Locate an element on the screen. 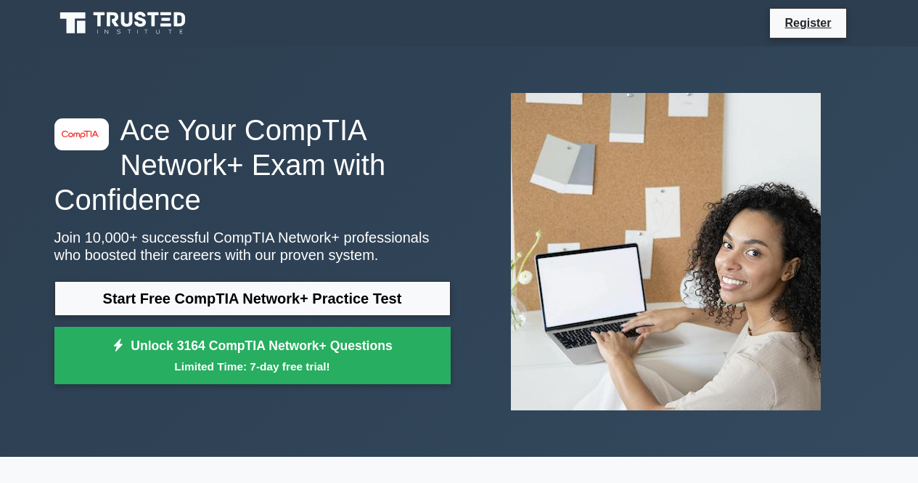 The image size is (918, 483). a: Unlock 3164 CompTIA Network+ QuestionsLimited Time: 7-day free trial! is located at coordinates (253, 356).